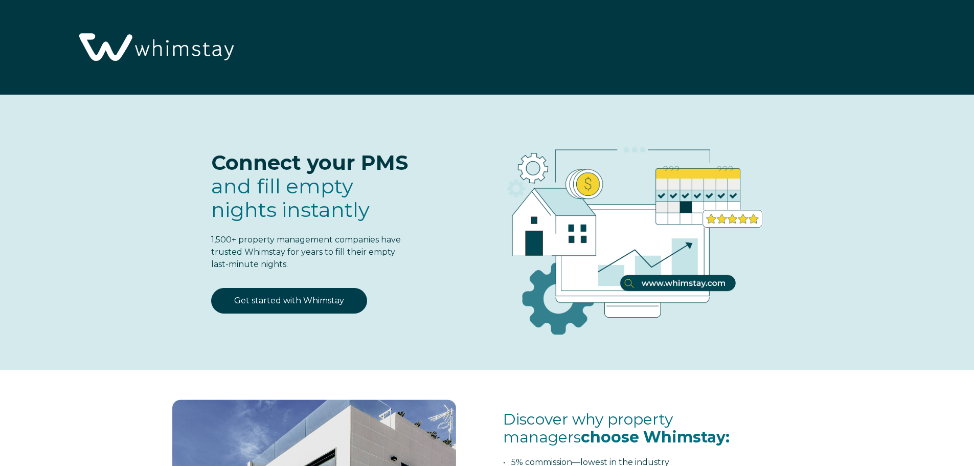  Describe the element at coordinates (655, 437) in the screenshot. I see `span: choose Whimstay:` at that location.